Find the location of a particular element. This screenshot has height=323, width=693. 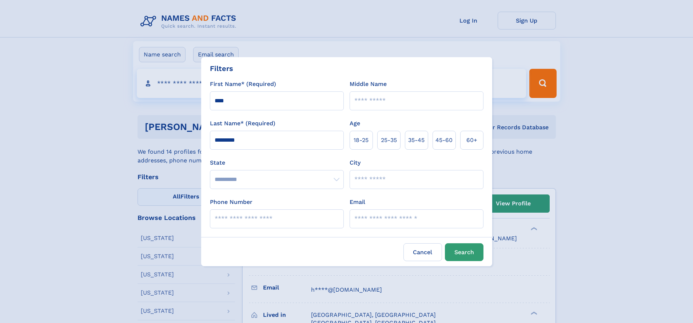

label: Cancel is located at coordinates (423, 252).